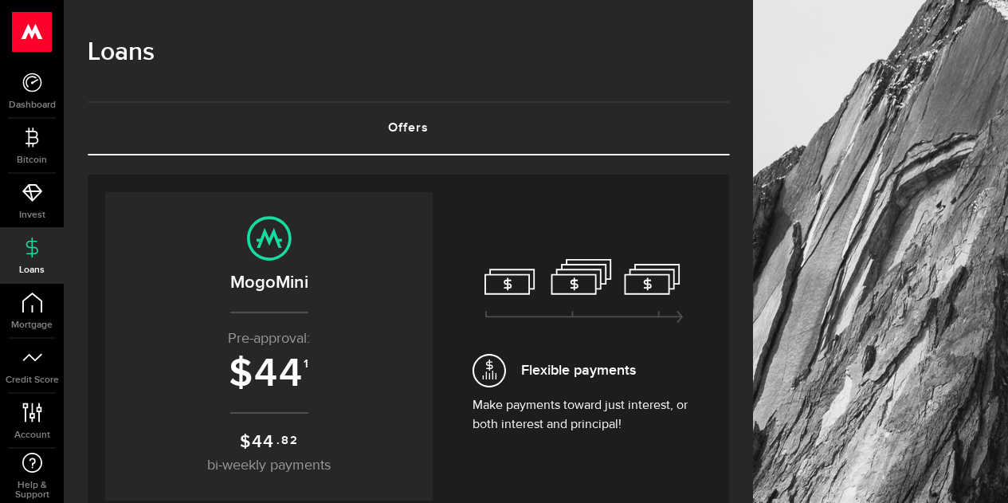  What do you see at coordinates (584, 415) in the screenshot?
I see `p: Make payments toward just interest, or both interest and principal!` at bounding box center [584, 415].